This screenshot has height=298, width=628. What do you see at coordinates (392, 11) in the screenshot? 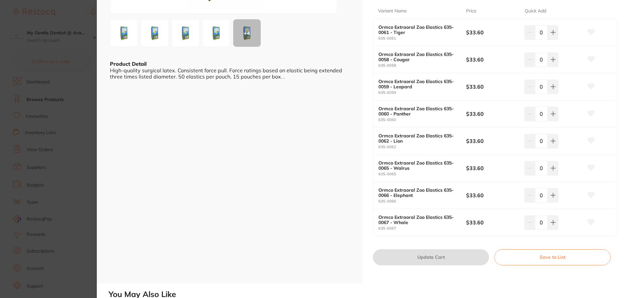
I see `p: Variant Name` at bounding box center [392, 11].